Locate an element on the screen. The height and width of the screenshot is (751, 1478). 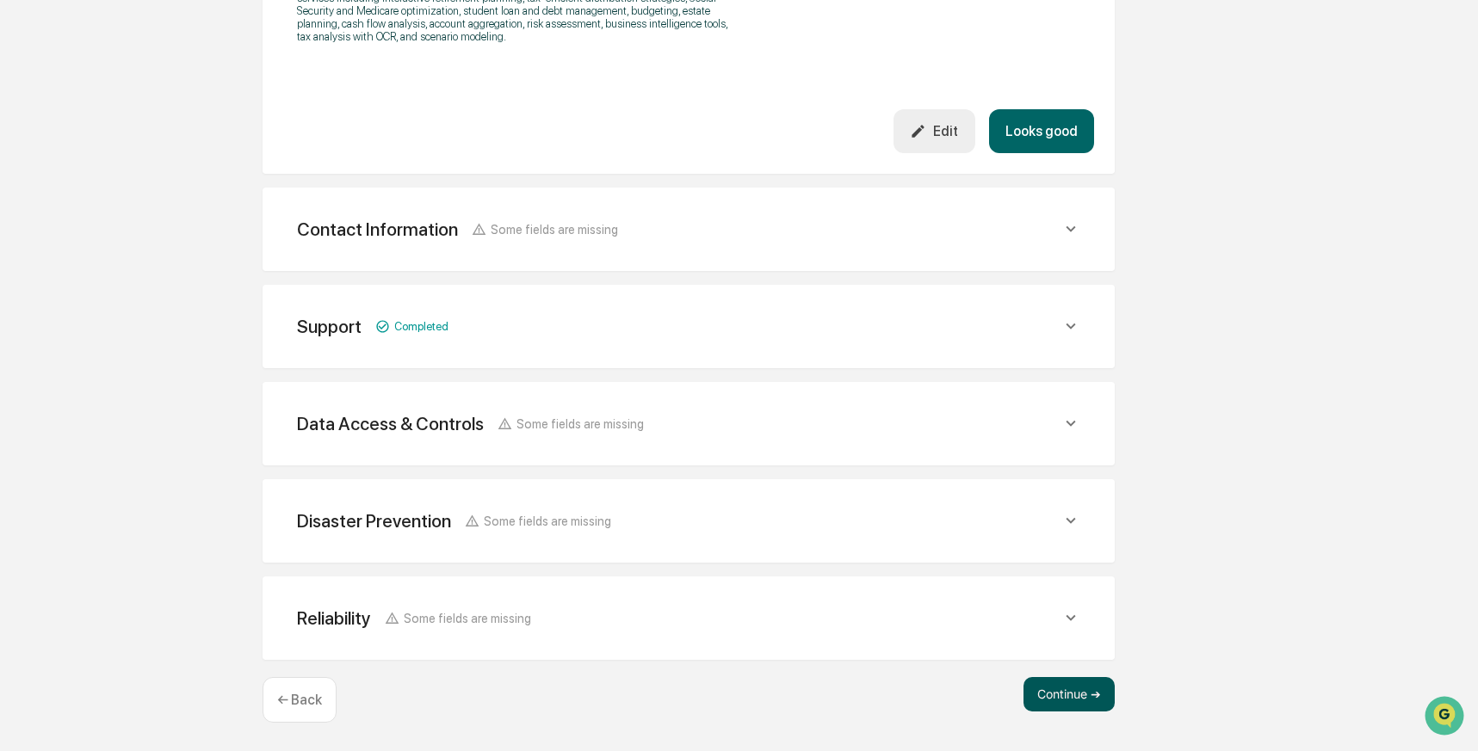
p: How can we help? is located at coordinates (165, 50).